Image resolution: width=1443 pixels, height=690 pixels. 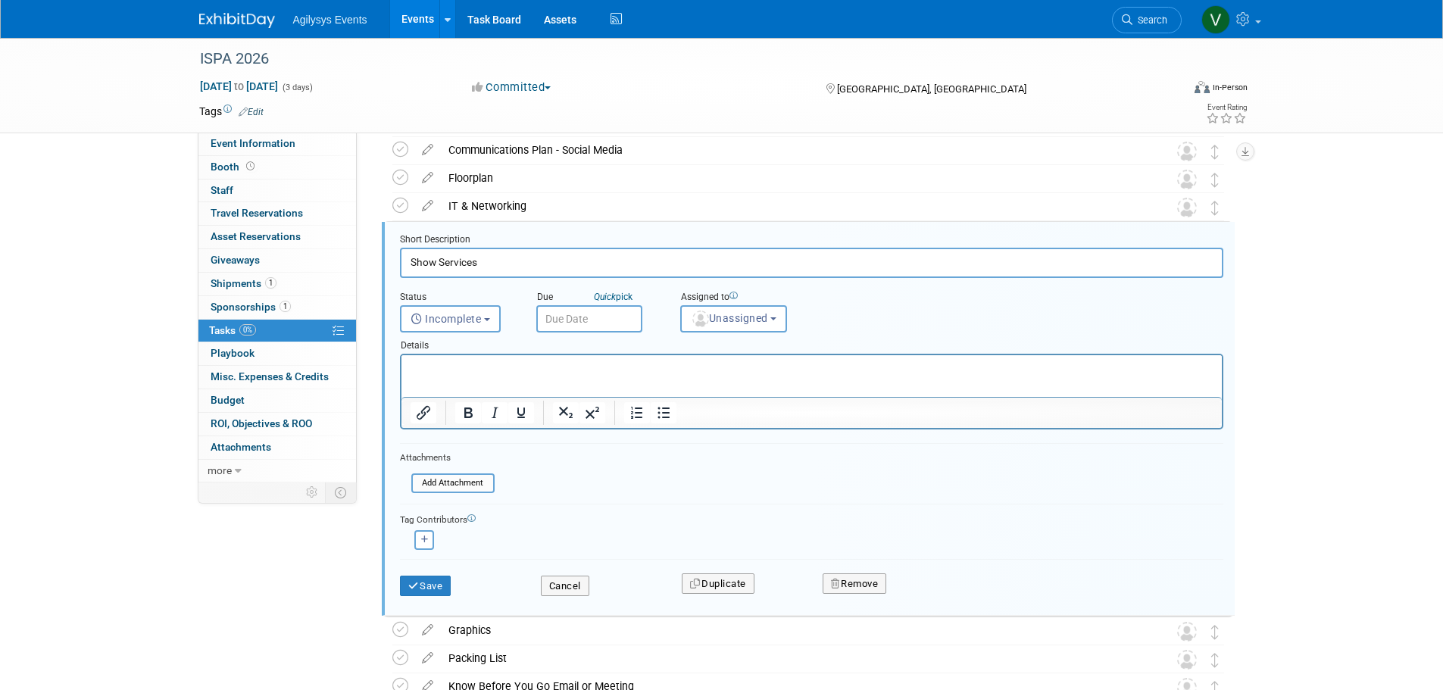 I want to click on span: Travel Reservations, so click(x=257, y=213).